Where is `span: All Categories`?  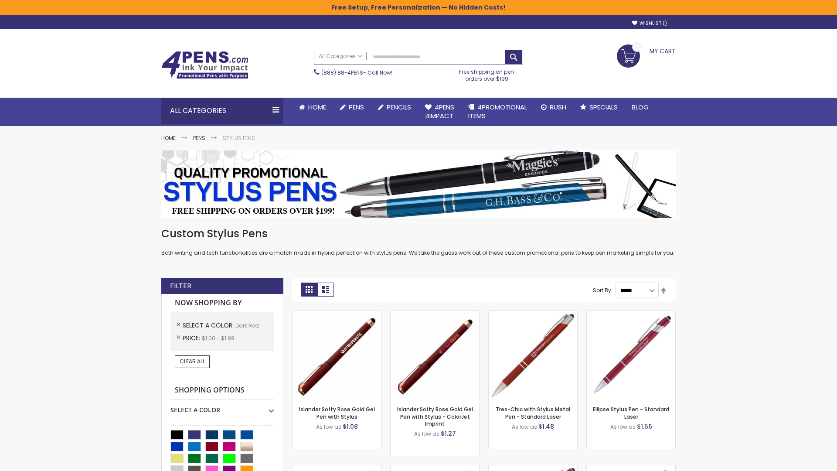 span: All Categories is located at coordinates (341, 56).